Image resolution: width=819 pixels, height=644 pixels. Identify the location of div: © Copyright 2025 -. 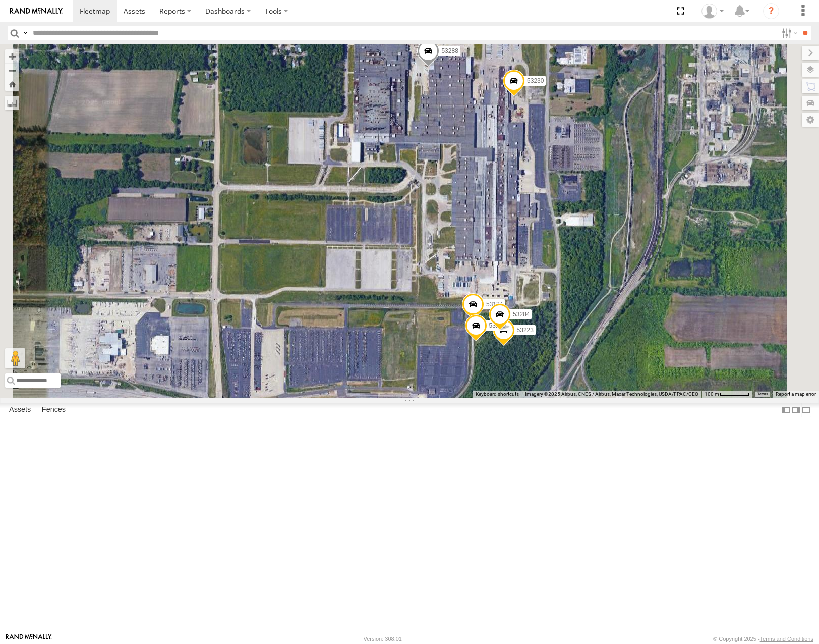
(763, 639).